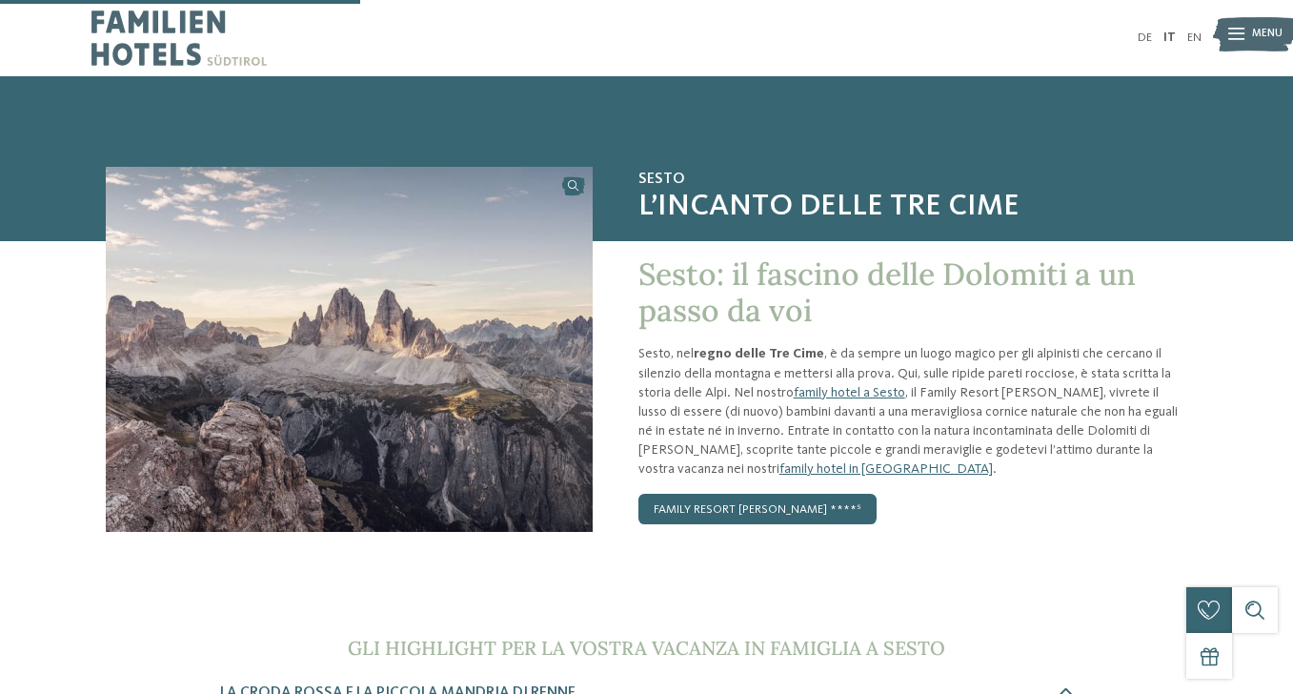 The image size is (1293, 694). Describe the element at coordinates (913, 411) in the screenshot. I see `p: Sesto, nel , è da sempre un luogo magico per gli alpinisti che cercano il silenzio della montagna...` at that location.